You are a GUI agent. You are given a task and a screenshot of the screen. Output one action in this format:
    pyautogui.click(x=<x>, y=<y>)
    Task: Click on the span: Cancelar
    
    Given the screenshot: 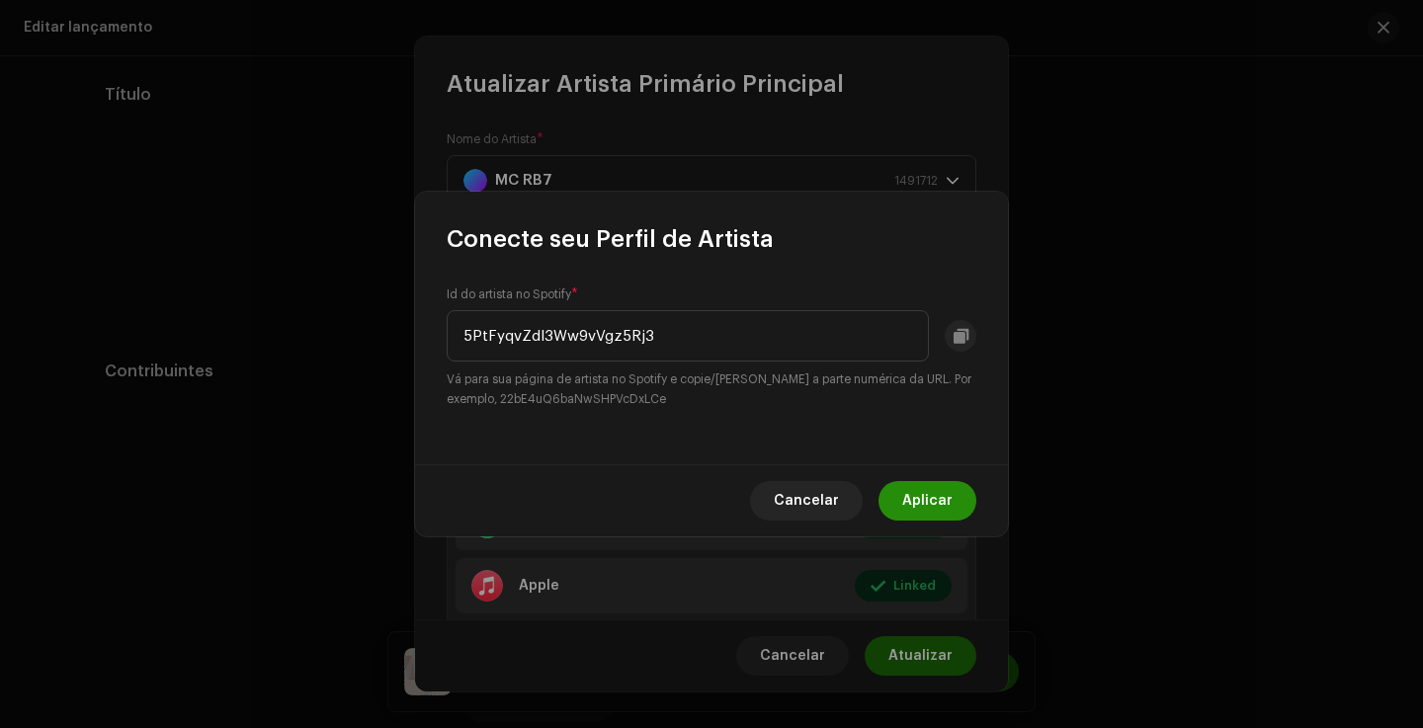 What is the action you would take?
    pyautogui.click(x=806, y=501)
    